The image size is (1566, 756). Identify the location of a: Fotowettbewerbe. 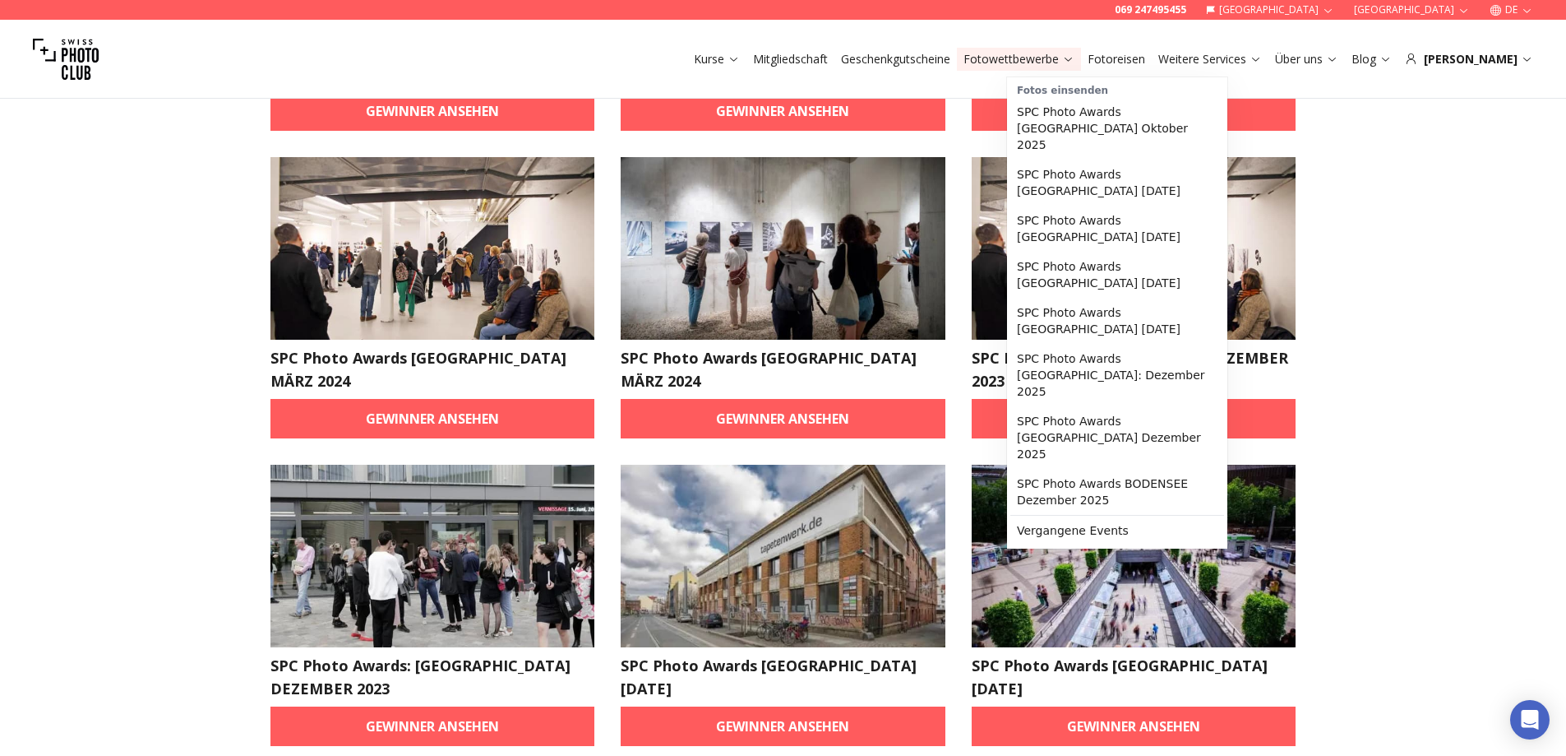
(1019, 59).